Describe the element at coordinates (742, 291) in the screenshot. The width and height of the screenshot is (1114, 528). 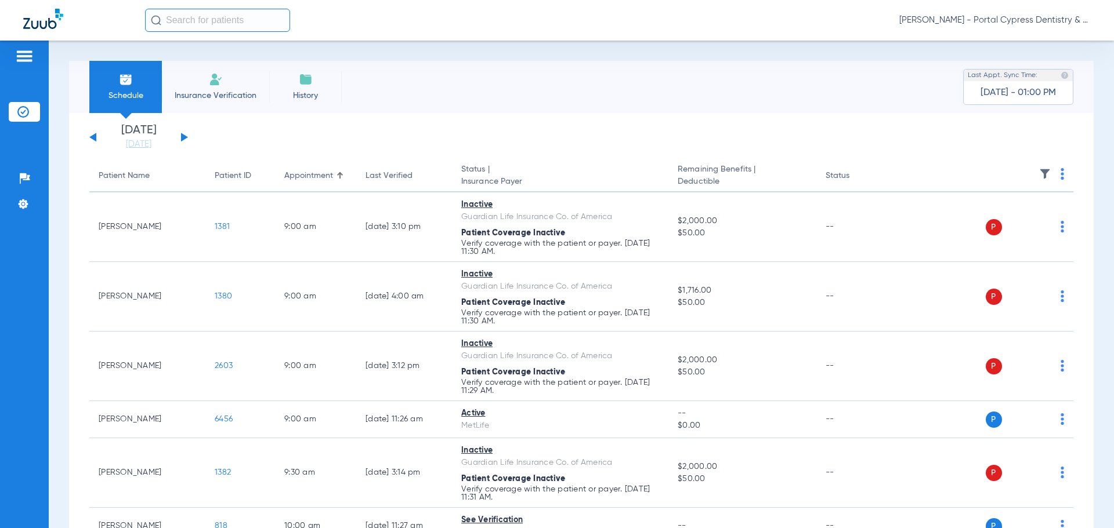
I see `span: $1,716.00` at that location.